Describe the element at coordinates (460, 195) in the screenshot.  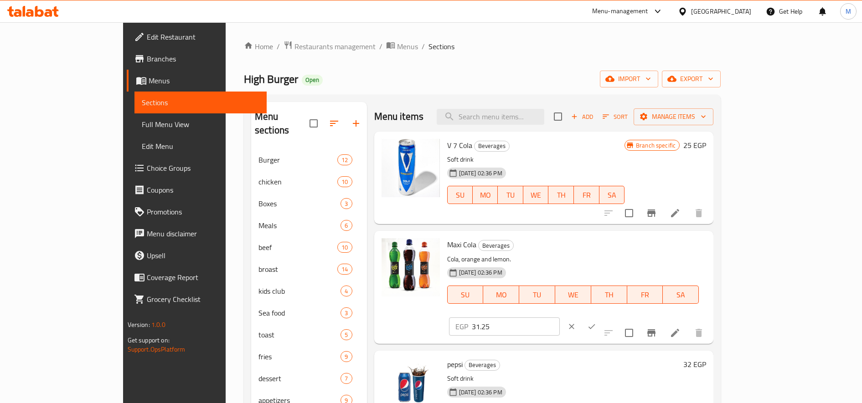
I see `span: SU` at that location.